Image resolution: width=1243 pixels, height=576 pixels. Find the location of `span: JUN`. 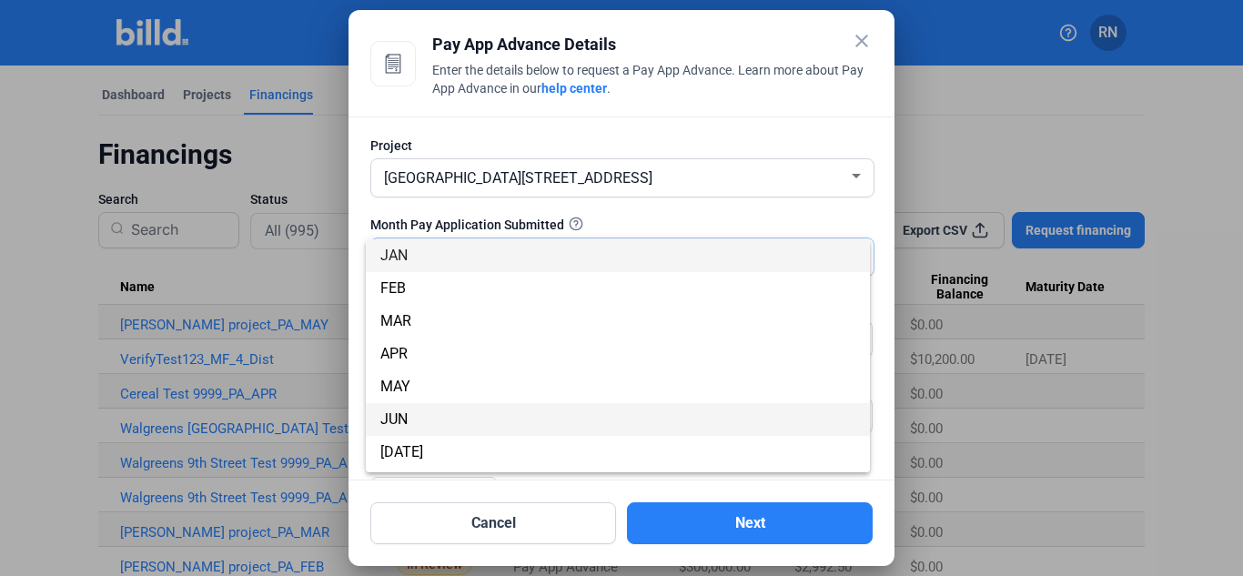

span: JUN is located at coordinates (394, 419).